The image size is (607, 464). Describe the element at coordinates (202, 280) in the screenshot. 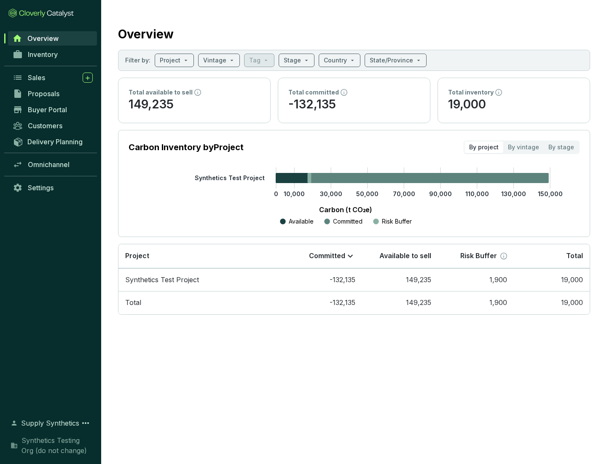

I see `td: Synthetics Test Project` at that location.